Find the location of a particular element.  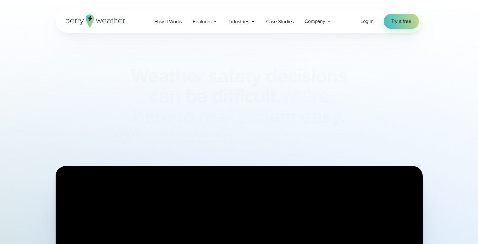

span: Case Studies is located at coordinates (280, 22).